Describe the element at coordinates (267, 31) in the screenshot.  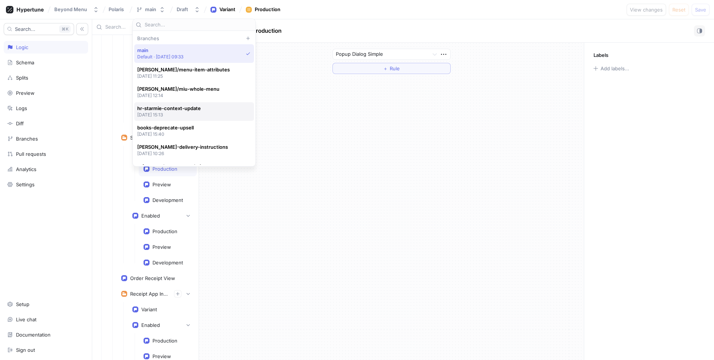
I see `p: Production` at that location.